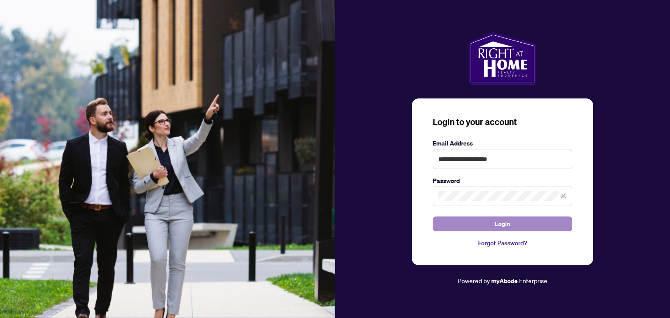 This screenshot has width=670, height=318. Describe the element at coordinates (502, 58) in the screenshot. I see `img: ma-logo` at that location.